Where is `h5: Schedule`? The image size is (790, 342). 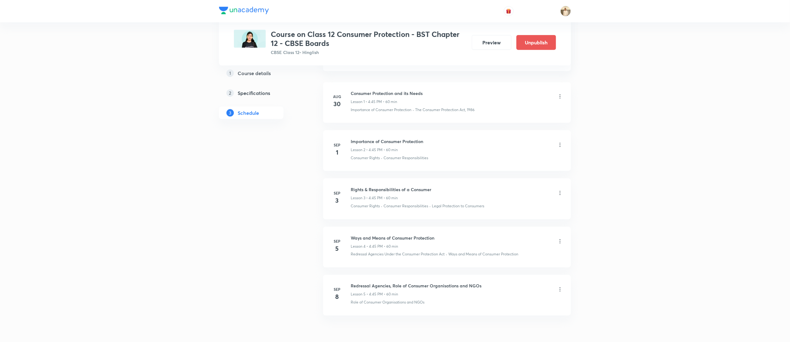 h5: Schedule is located at coordinates (248, 113).